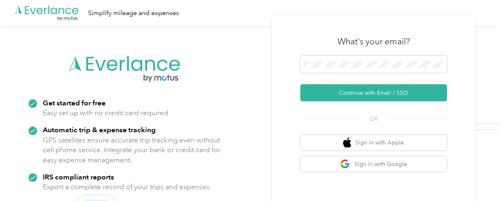  What do you see at coordinates (106, 113) in the screenshot?
I see `p: Easy set up with no credit card required` at bounding box center [106, 113].